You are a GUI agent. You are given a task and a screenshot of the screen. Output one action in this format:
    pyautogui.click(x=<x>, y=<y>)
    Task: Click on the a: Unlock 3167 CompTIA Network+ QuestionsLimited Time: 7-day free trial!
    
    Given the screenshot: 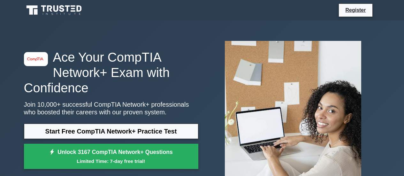 What is the action you would take?
    pyautogui.click(x=111, y=156)
    